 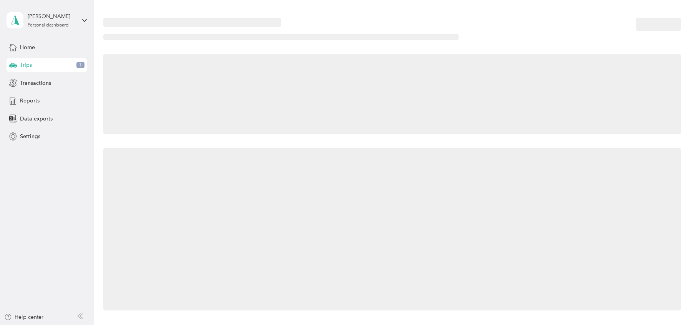 I want to click on span: Settings, so click(x=30, y=136).